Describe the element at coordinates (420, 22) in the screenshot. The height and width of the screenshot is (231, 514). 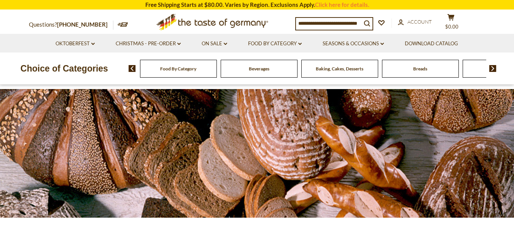
I see `span: Account` at that location.